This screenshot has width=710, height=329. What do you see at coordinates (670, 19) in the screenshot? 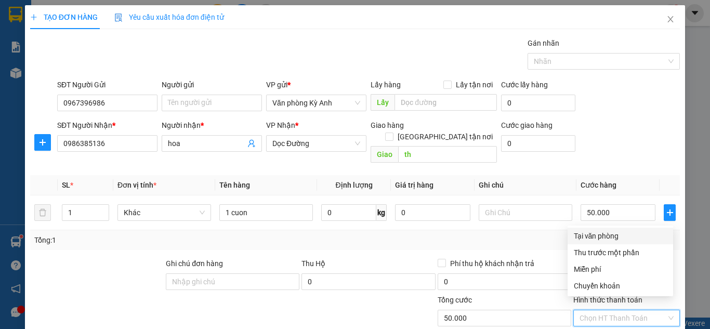
I see `span: close` at bounding box center [670, 19].